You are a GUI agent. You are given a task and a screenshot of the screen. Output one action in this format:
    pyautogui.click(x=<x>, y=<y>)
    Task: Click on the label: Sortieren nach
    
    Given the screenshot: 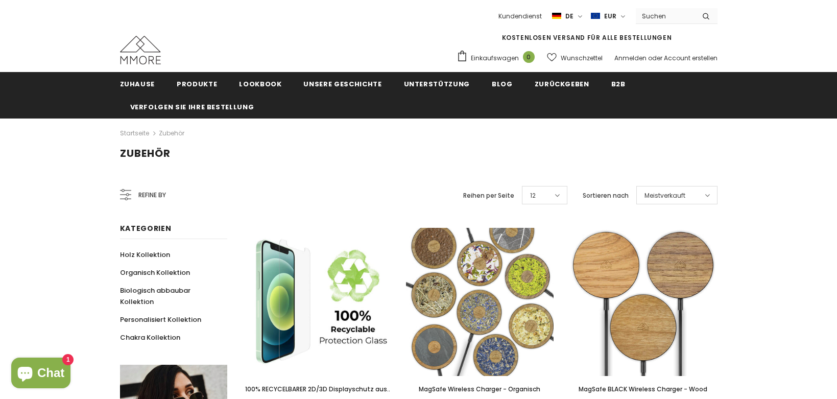 What is the action you would take?
    pyautogui.click(x=606, y=196)
    